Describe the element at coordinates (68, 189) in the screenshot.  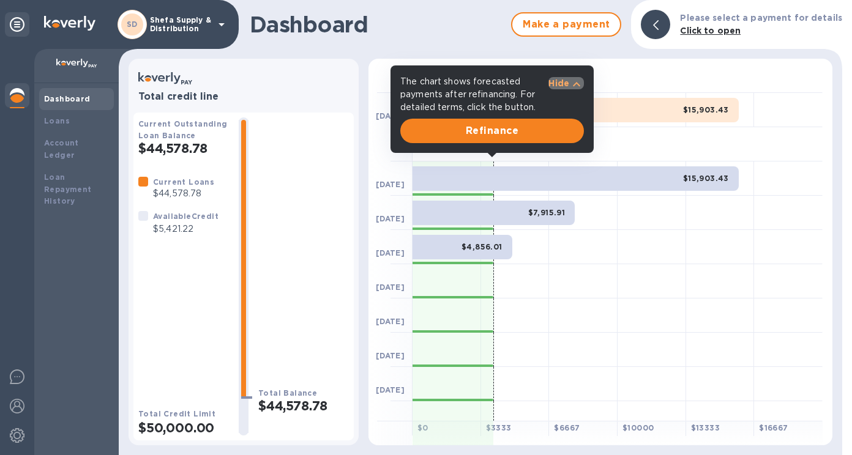
I see `b: Loan Repayment History` at that location.